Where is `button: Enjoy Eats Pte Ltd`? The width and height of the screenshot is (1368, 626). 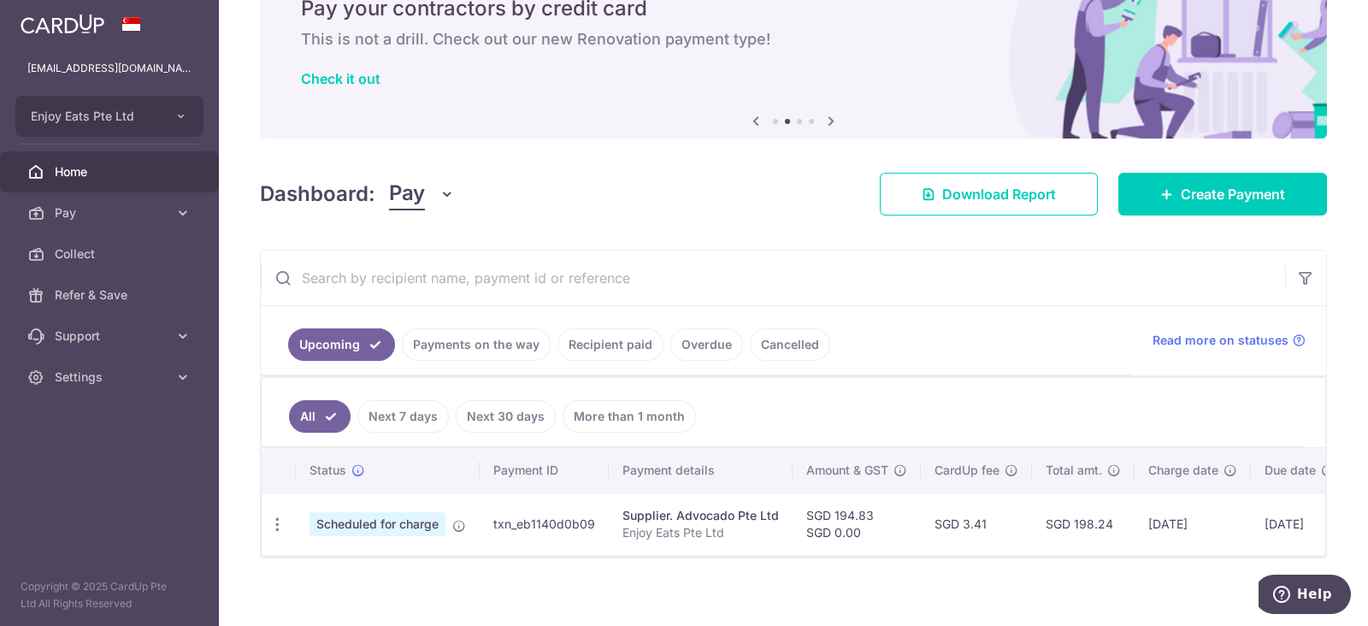
button: Enjoy Eats Pte Ltd is located at coordinates (109, 116).